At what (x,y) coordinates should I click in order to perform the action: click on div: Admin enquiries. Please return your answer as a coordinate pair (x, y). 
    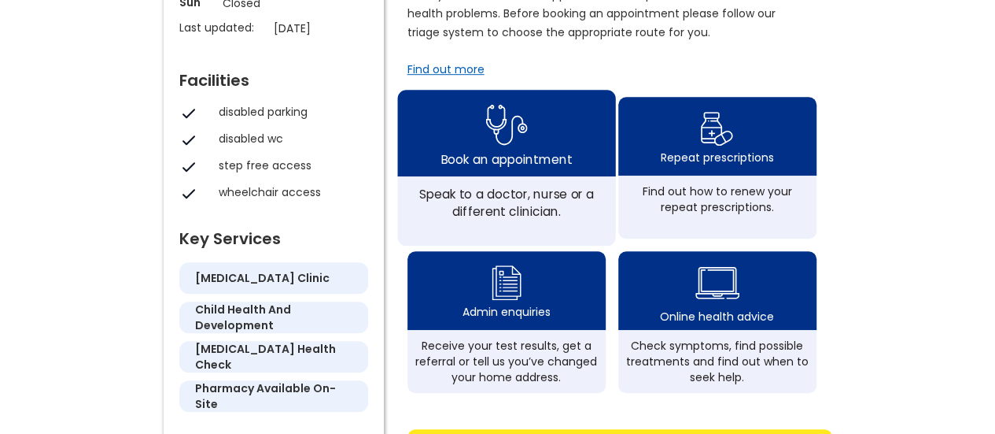
    Looking at the image, I should click on (507, 312).